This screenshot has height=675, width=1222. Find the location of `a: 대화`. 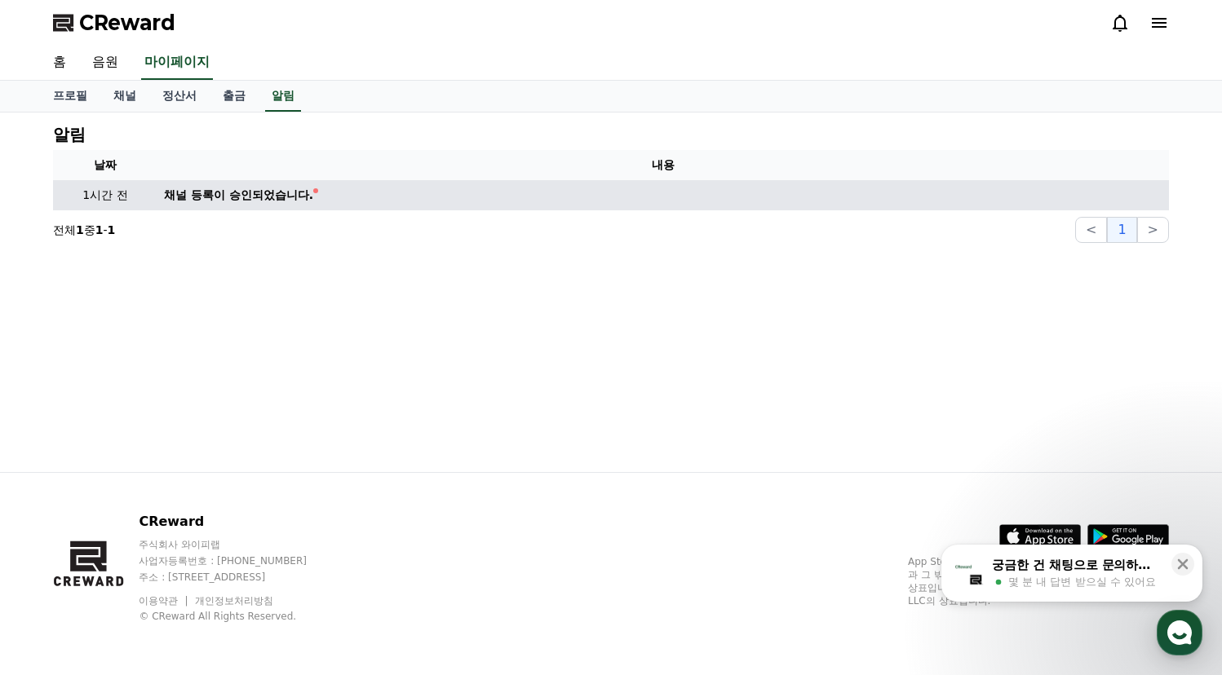

a: 대화 is located at coordinates (159, 538).